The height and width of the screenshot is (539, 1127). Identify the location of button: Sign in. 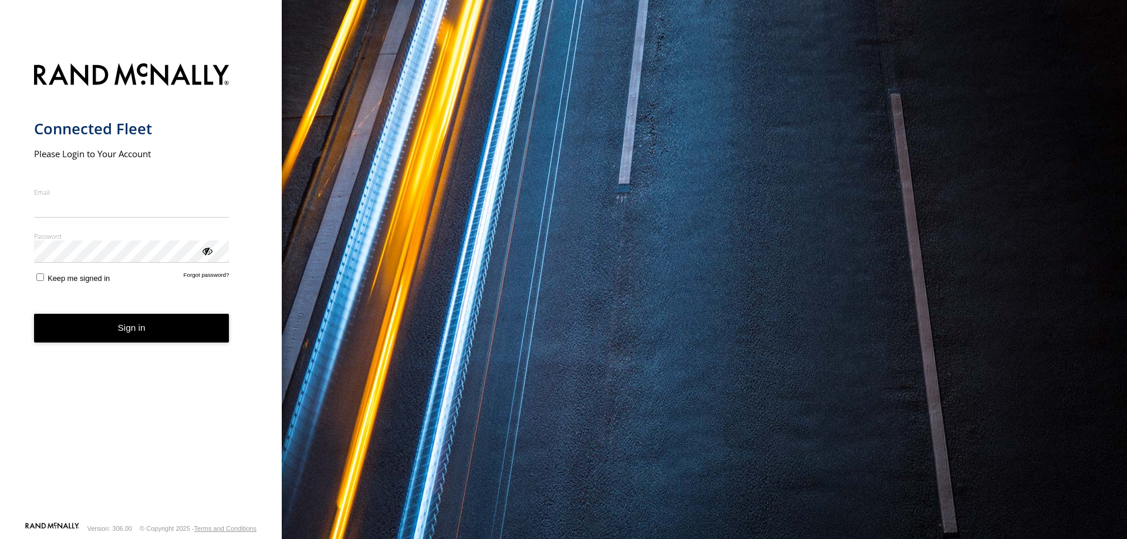
(131, 328).